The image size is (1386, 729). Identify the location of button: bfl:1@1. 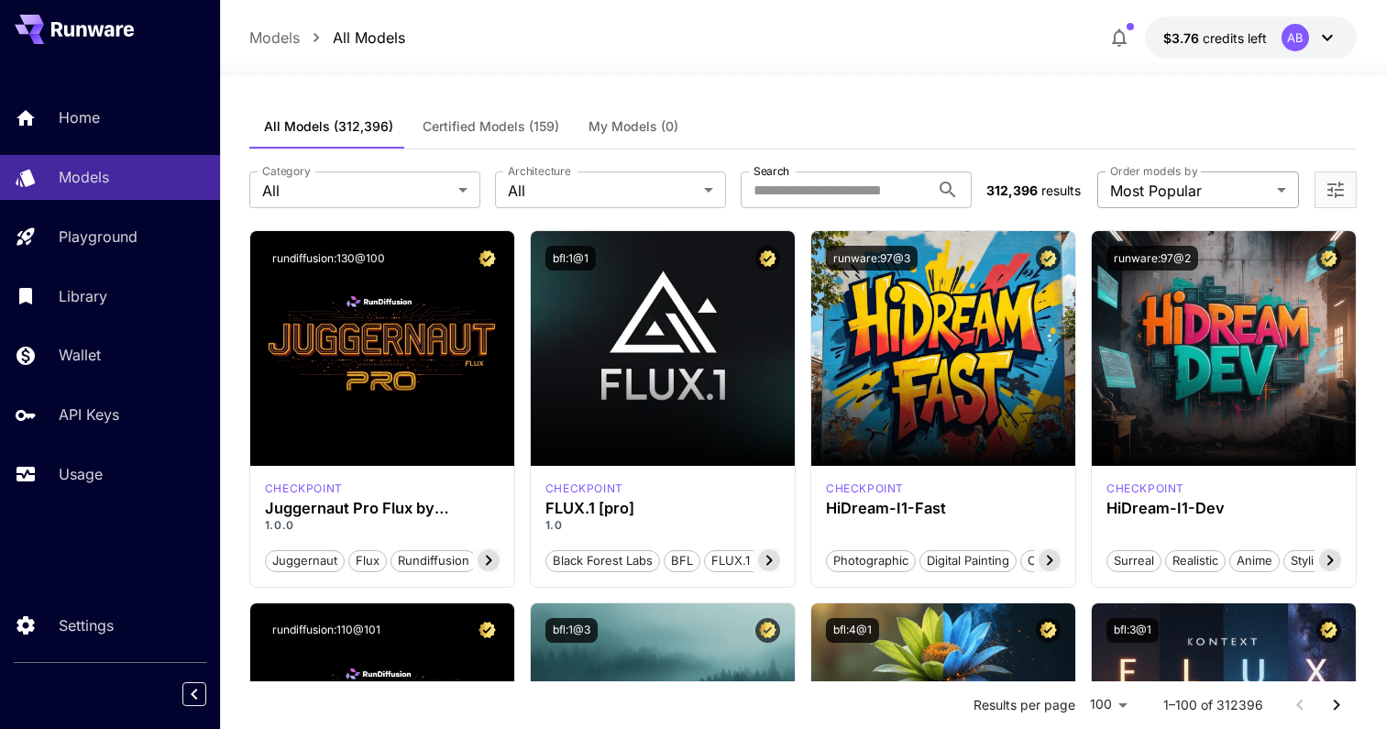
(570, 258).